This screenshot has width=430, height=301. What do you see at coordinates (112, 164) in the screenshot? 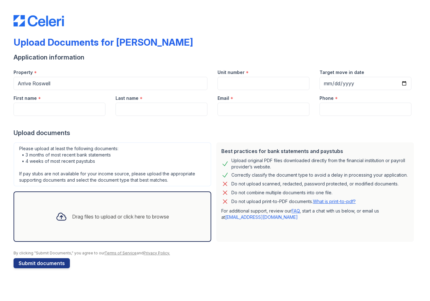
I see `div: Please upload at least the following documents: • 3 months of most recent bank statements • 4 wee...` at bounding box center [112, 164].